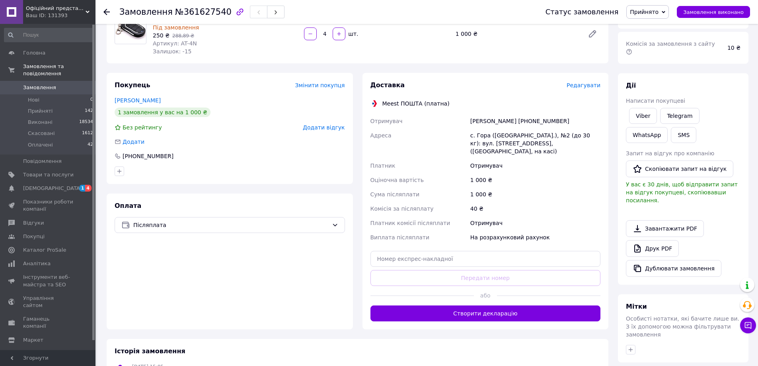  Describe the element at coordinates (402, 208) in the screenshot. I see `span: Комісія за післяплату` at that location.